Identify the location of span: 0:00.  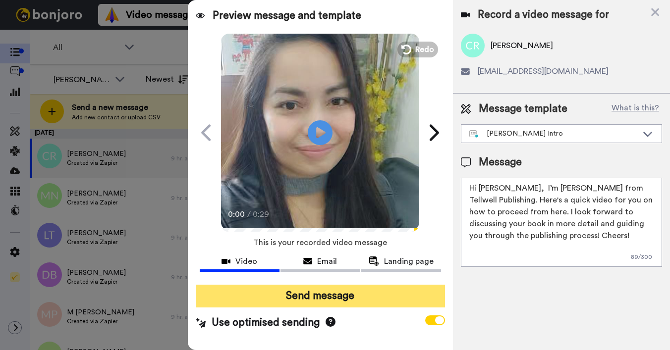
(236, 215).